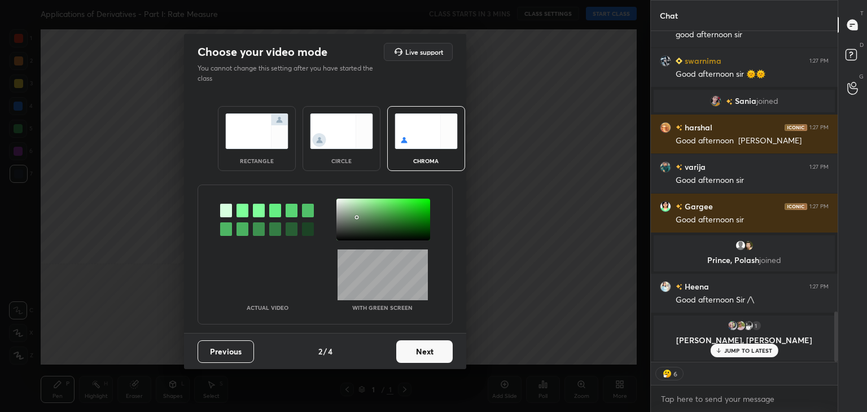 This screenshot has height=412, width=867. What do you see at coordinates (289, 73) in the screenshot?
I see `p: You cannot change this setting after you have started the class` at bounding box center [289, 73].